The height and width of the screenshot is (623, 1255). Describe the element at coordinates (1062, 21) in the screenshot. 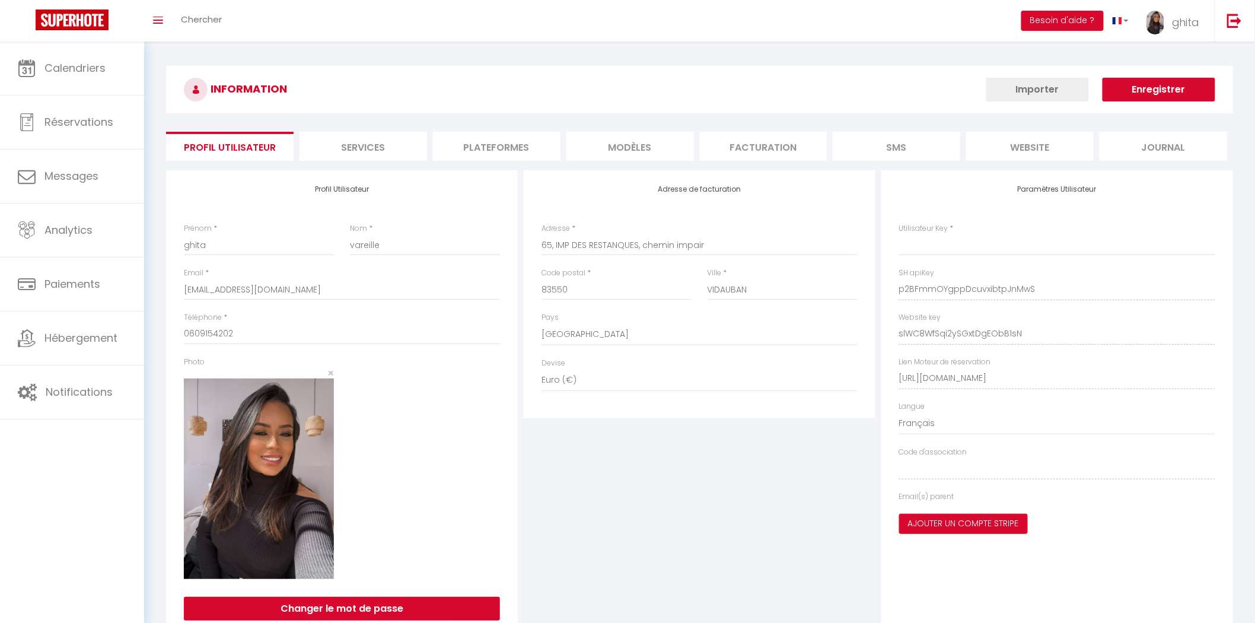

I see `button: Besoin d'aide ?` at that location.